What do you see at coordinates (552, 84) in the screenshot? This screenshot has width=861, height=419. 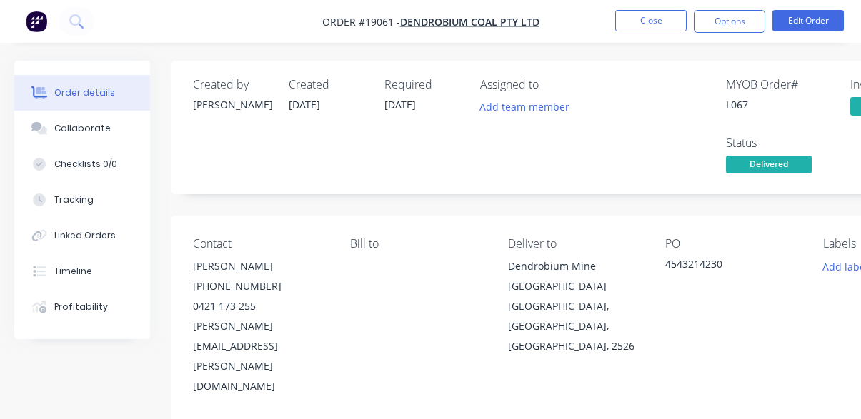 I see `div: Assigned to` at bounding box center [552, 84].